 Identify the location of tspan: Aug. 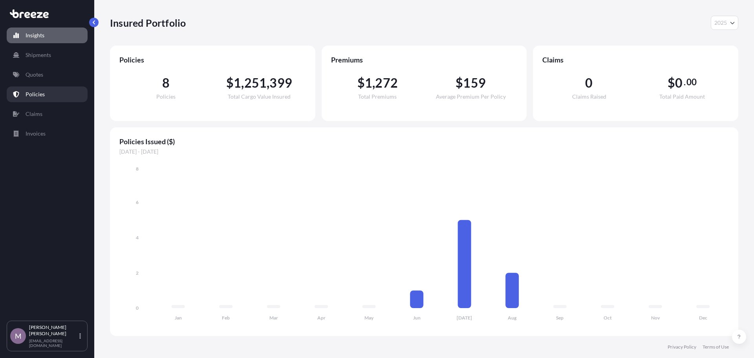
(512, 317).